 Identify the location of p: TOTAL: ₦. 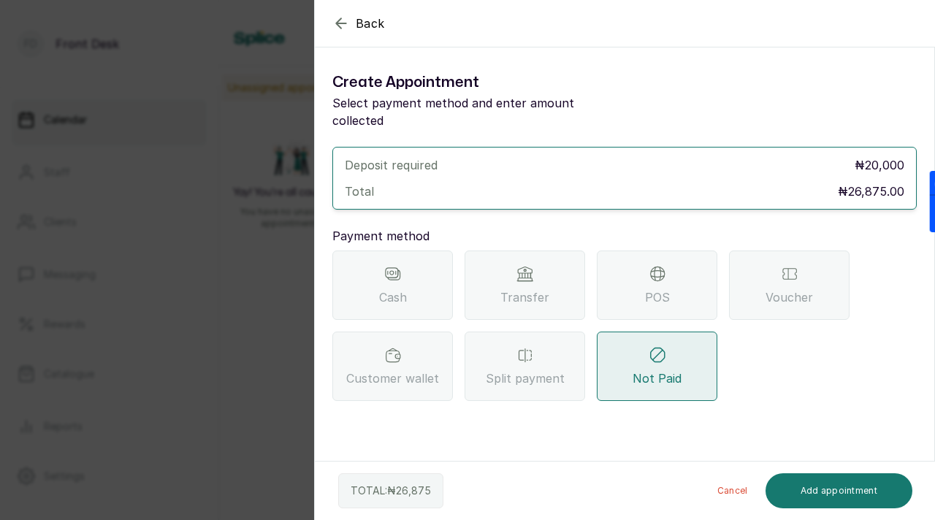
(391, 491).